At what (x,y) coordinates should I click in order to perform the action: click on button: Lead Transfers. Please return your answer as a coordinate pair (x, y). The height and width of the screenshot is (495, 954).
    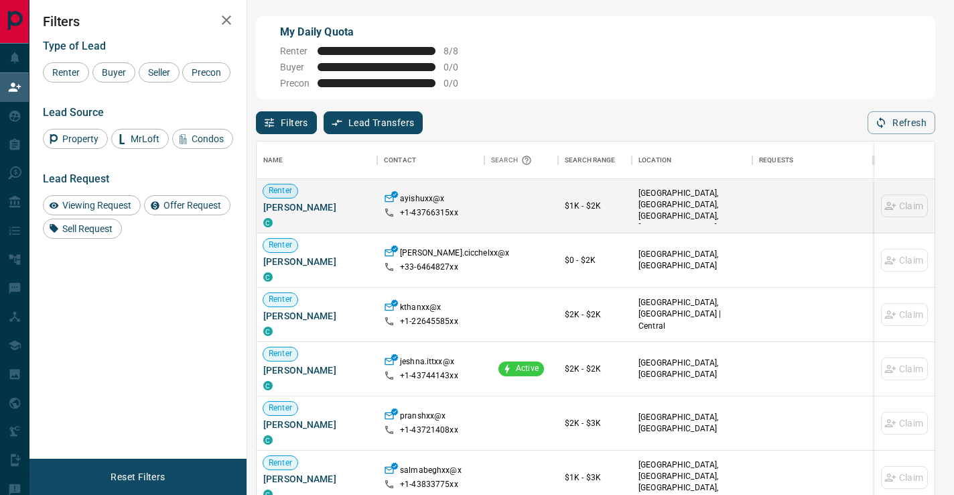
    Looking at the image, I should click on (373, 123).